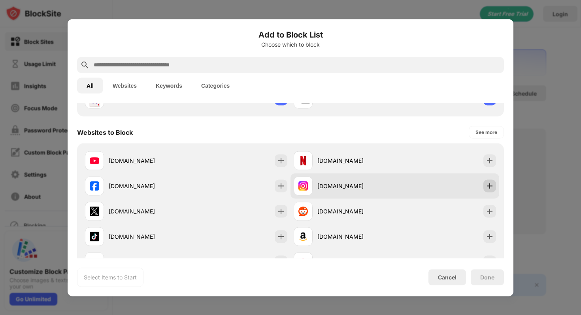 The width and height of the screenshot is (581, 315). What do you see at coordinates (124, 85) in the screenshot?
I see `button: Websites` at bounding box center [124, 85].